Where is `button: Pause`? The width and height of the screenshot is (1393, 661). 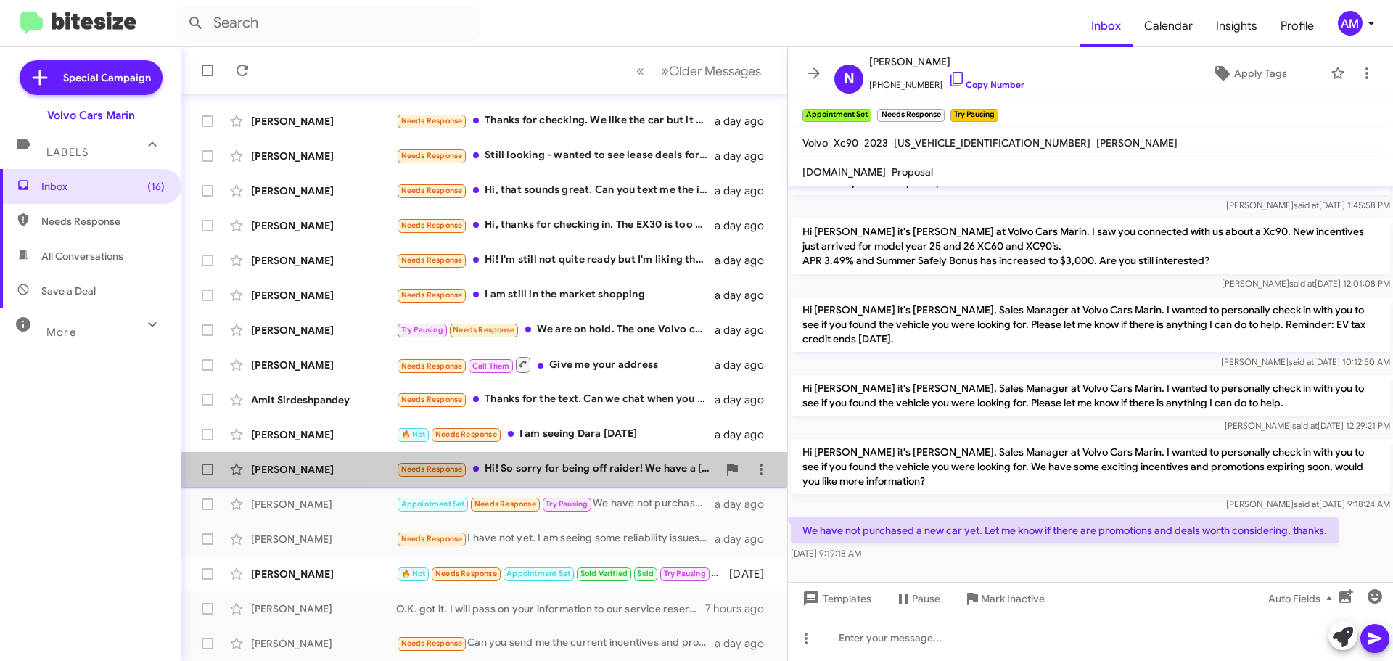 button: Pause is located at coordinates (917, 599).